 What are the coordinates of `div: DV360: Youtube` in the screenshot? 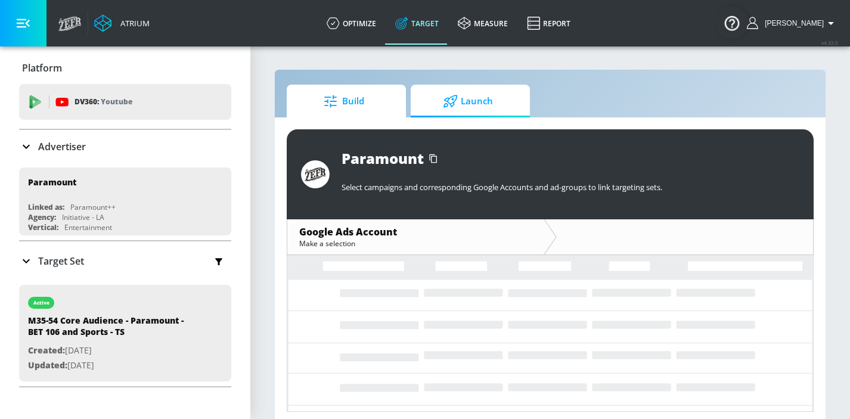 It's located at (125, 102).